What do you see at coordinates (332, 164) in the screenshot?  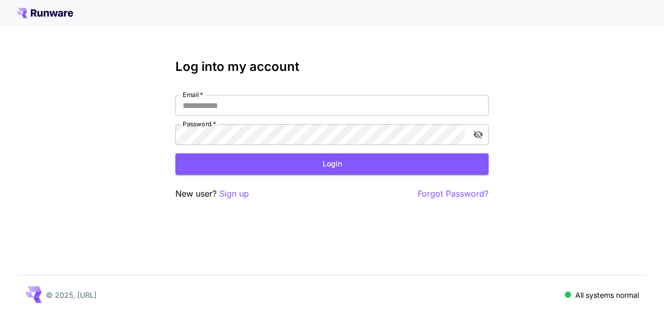 I see `button: Login` at bounding box center [332, 164].